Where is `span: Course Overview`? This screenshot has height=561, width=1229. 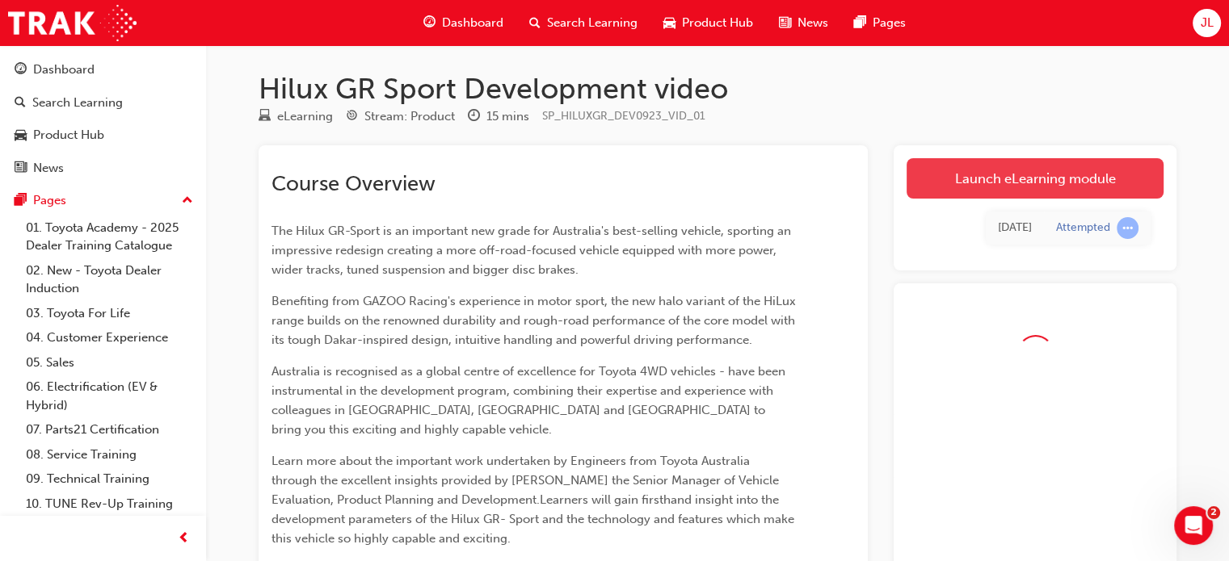 span: Course Overview is located at coordinates (353, 183).